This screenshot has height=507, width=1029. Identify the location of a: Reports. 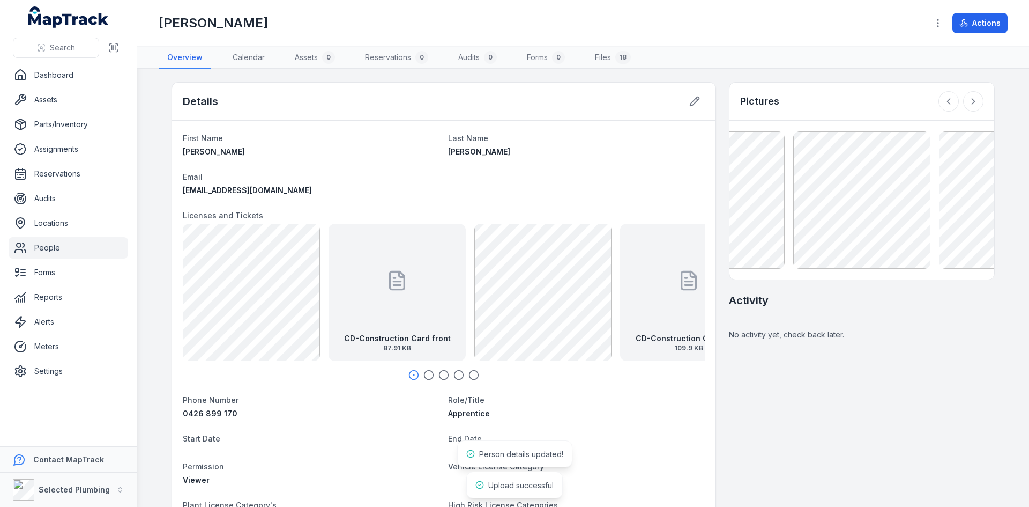
(68, 297).